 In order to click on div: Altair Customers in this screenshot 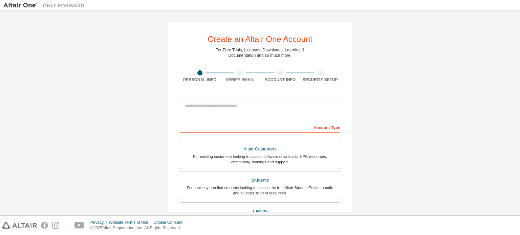, I will do `click(260, 149)`.